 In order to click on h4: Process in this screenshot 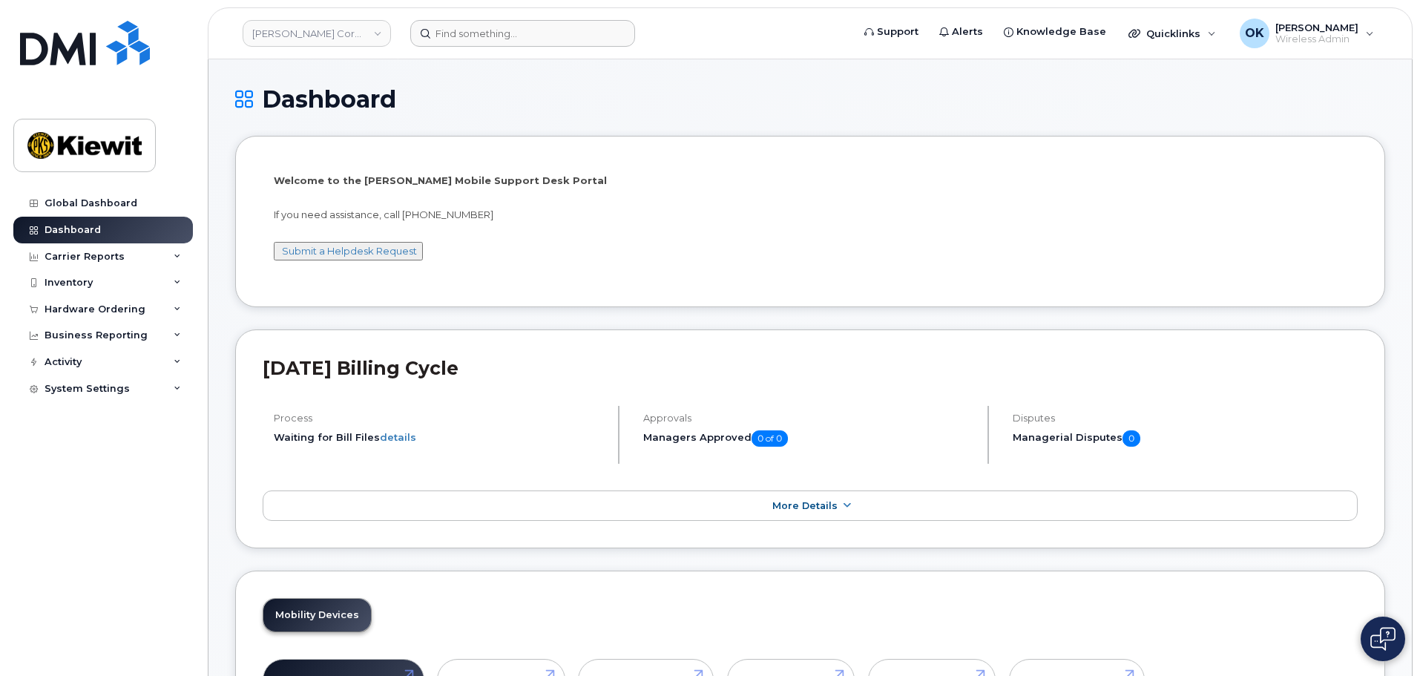, I will do `click(439, 418)`.